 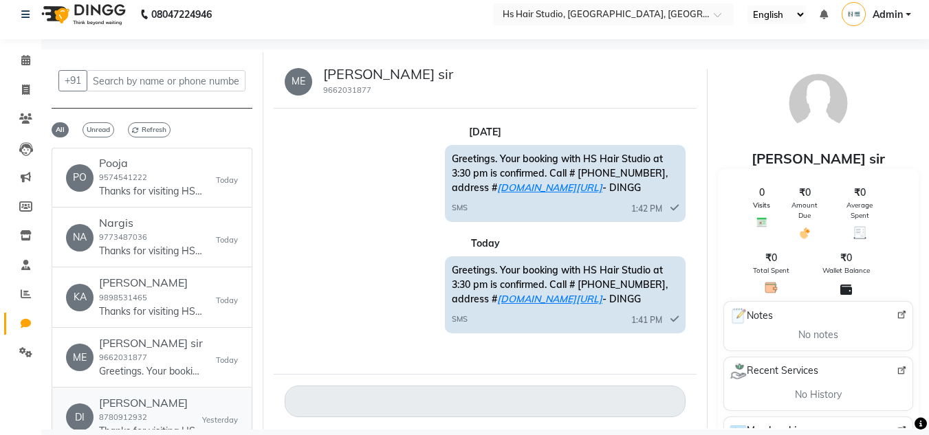 What do you see at coordinates (771, 288) in the screenshot?
I see `img: Total Spent Icon` at bounding box center [771, 288].